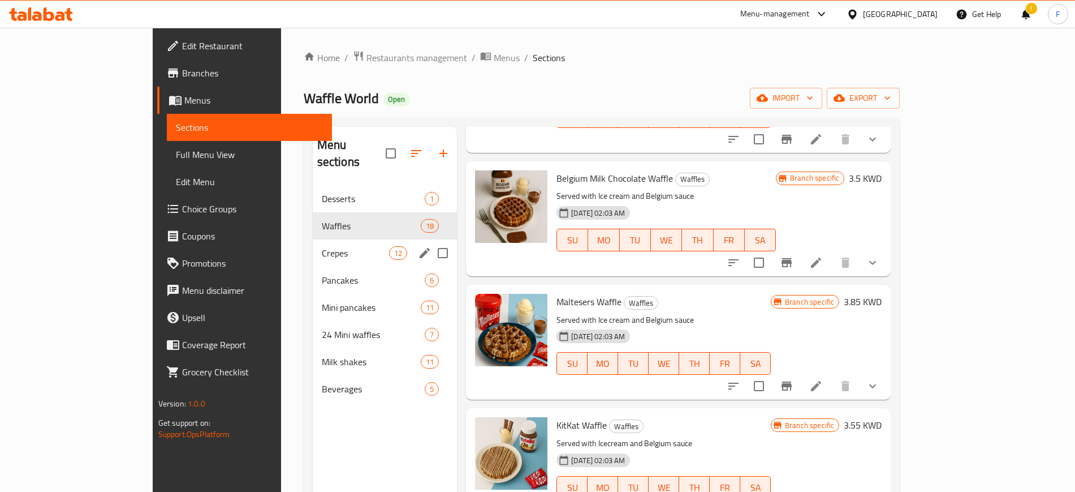 The height and width of the screenshot is (492, 1075). What do you see at coordinates (416, 153) in the screenshot?
I see `span: Sort sections` at bounding box center [416, 153].